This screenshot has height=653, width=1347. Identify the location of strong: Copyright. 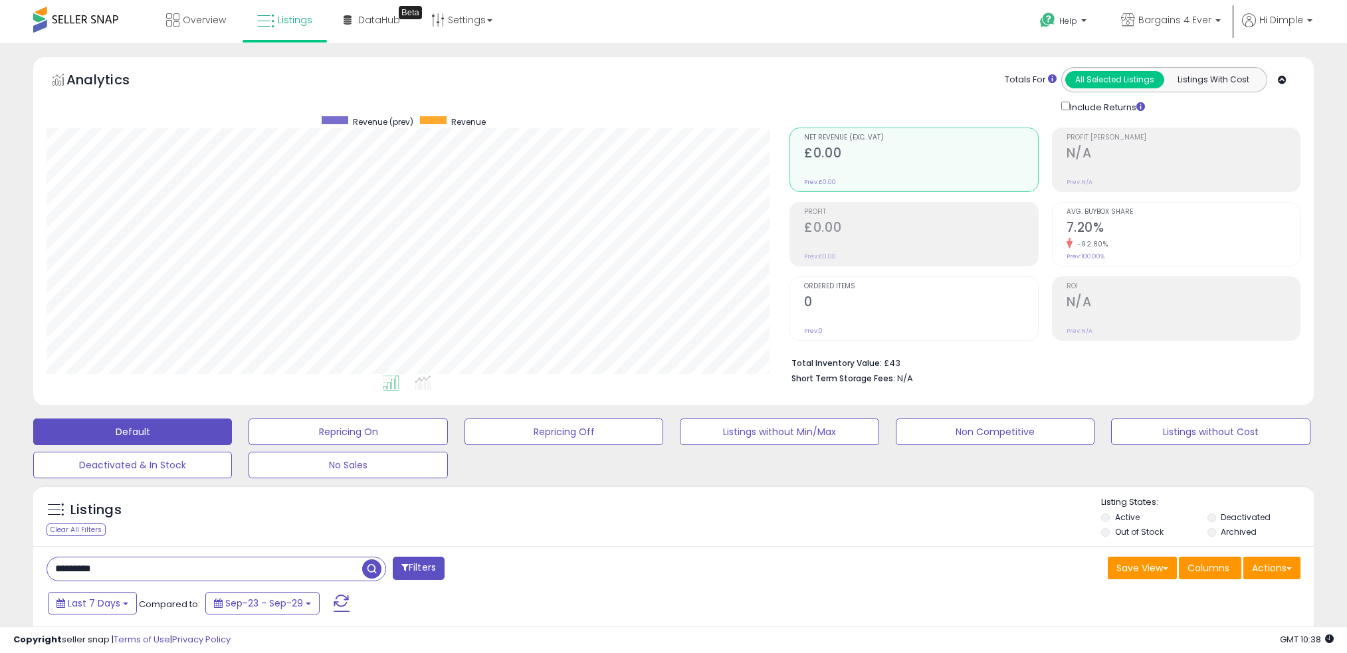
(37, 639).